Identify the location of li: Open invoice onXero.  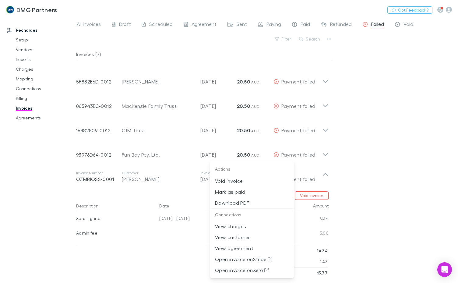
(252, 270).